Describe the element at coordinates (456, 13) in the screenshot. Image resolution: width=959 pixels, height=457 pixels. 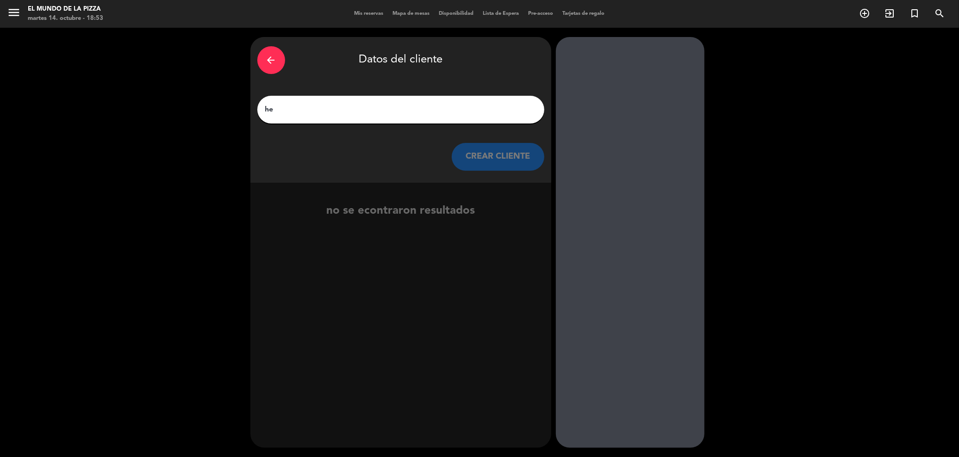
I see `span: Disponibilidad` at that location.